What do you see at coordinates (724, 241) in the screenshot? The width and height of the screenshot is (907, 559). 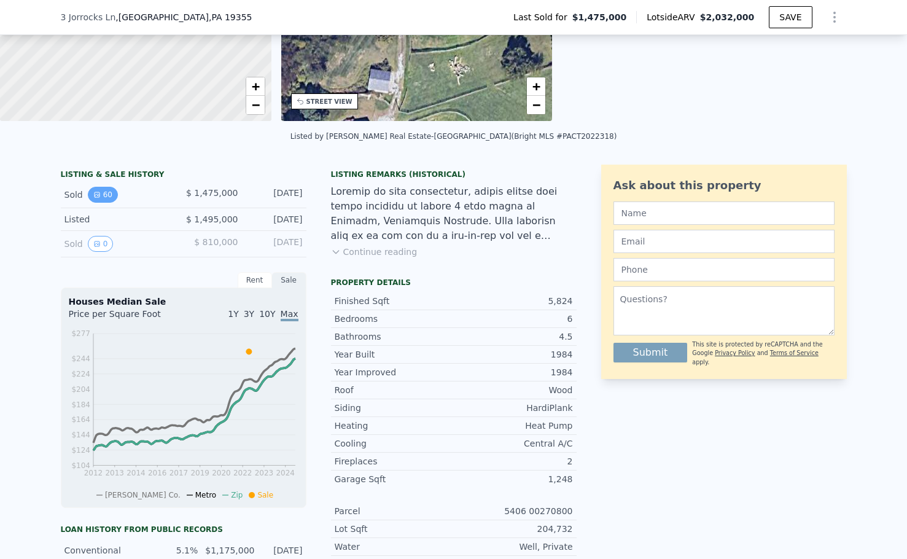 I see `input: Email` at bounding box center [724, 241].